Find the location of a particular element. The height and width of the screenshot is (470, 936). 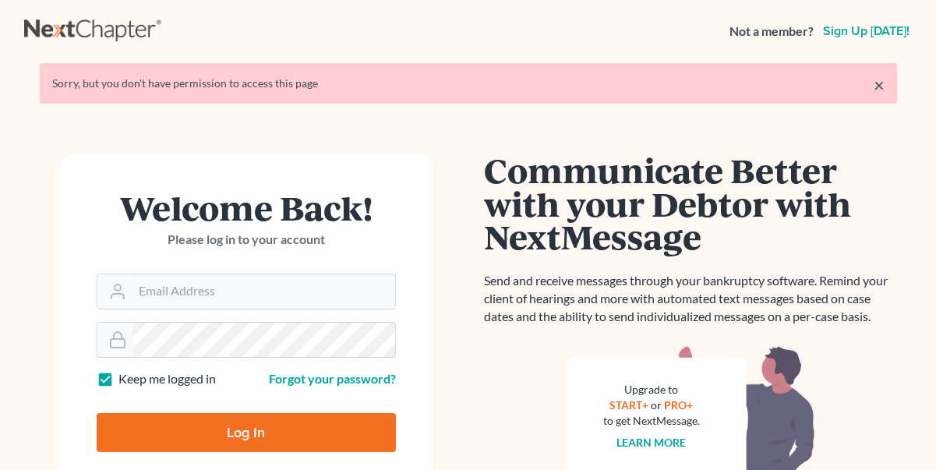

div: Upgrade to is located at coordinates (652, 390).